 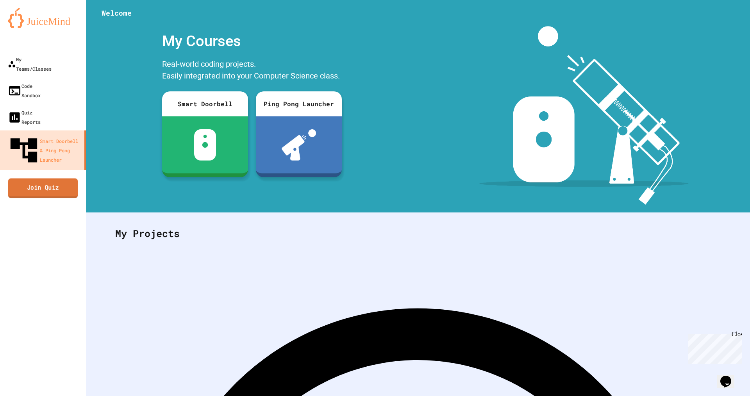 I want to click on img: ppl-with-ball.png, so click(x=299, y=145).